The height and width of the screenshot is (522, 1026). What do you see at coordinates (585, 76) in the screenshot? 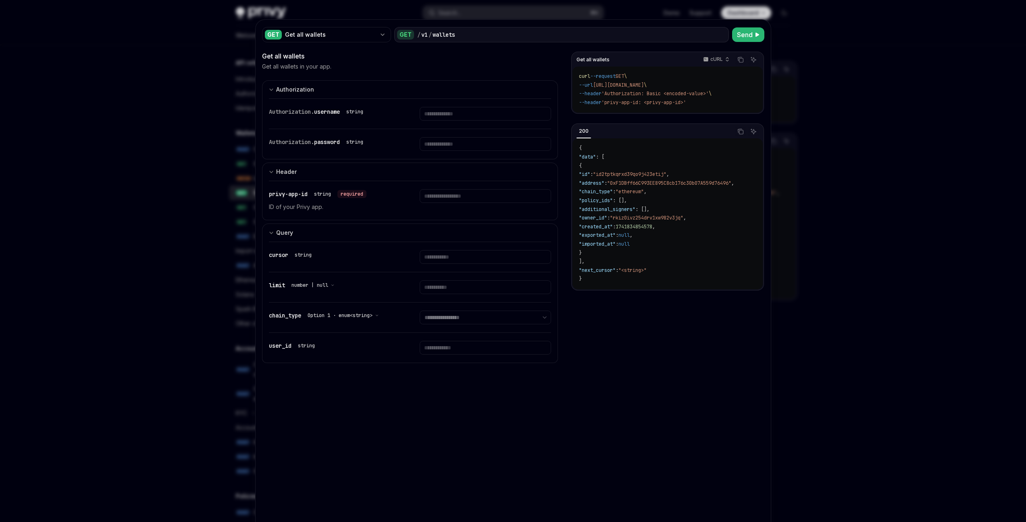
I see `span: curl` at bounding box center [585, 76].